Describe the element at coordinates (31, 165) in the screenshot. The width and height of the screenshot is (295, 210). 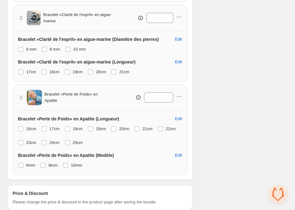
I see `span: 6mm` at that location.